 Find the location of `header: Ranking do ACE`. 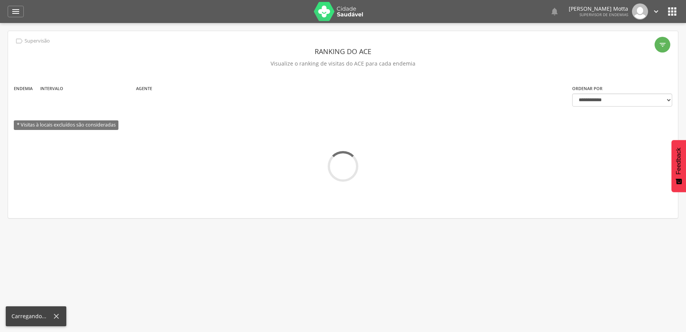

header: Ranking do ACE is located at coordinates (343, 51).